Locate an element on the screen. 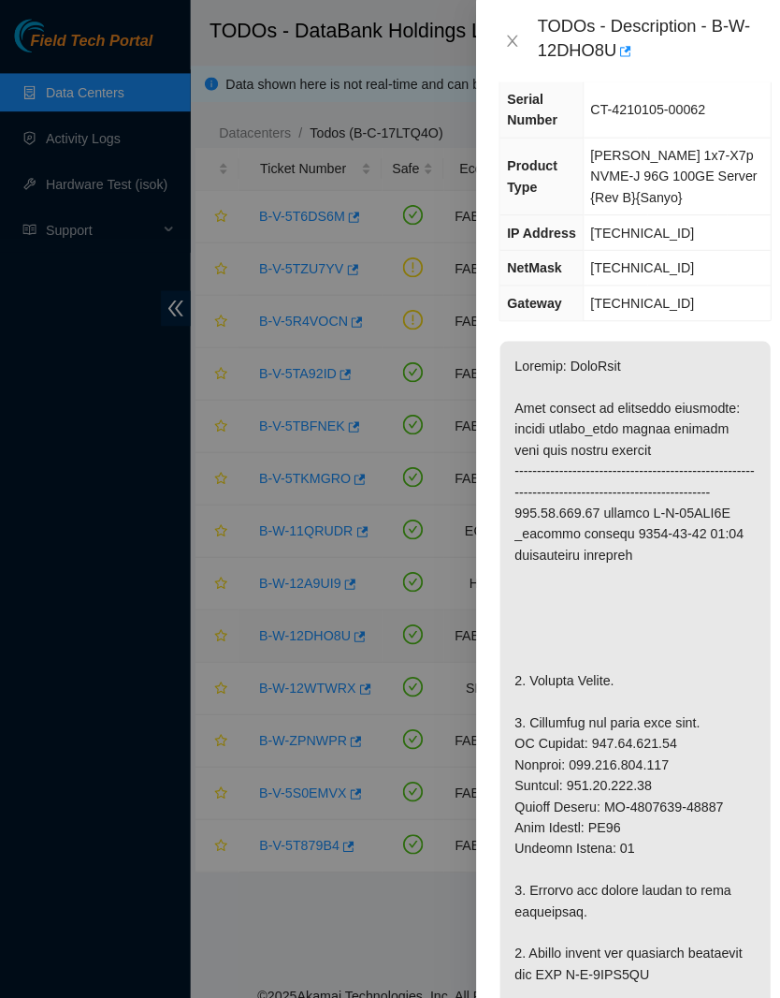 This screenshot has height=998, width=780. span: close is located at coordinates (503, 40).